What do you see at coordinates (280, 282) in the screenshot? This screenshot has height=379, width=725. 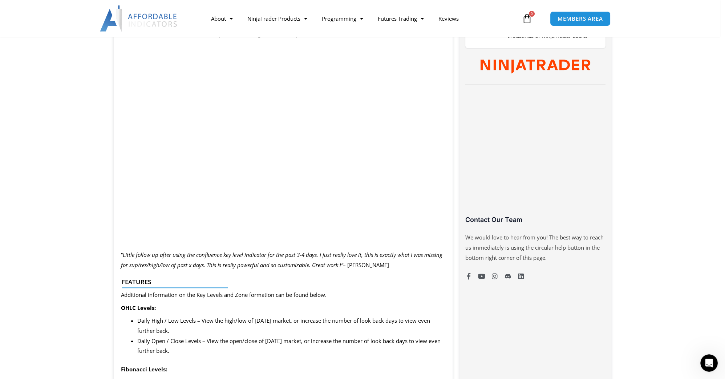 I see `h4: Features` at bounding box center [280, 282].